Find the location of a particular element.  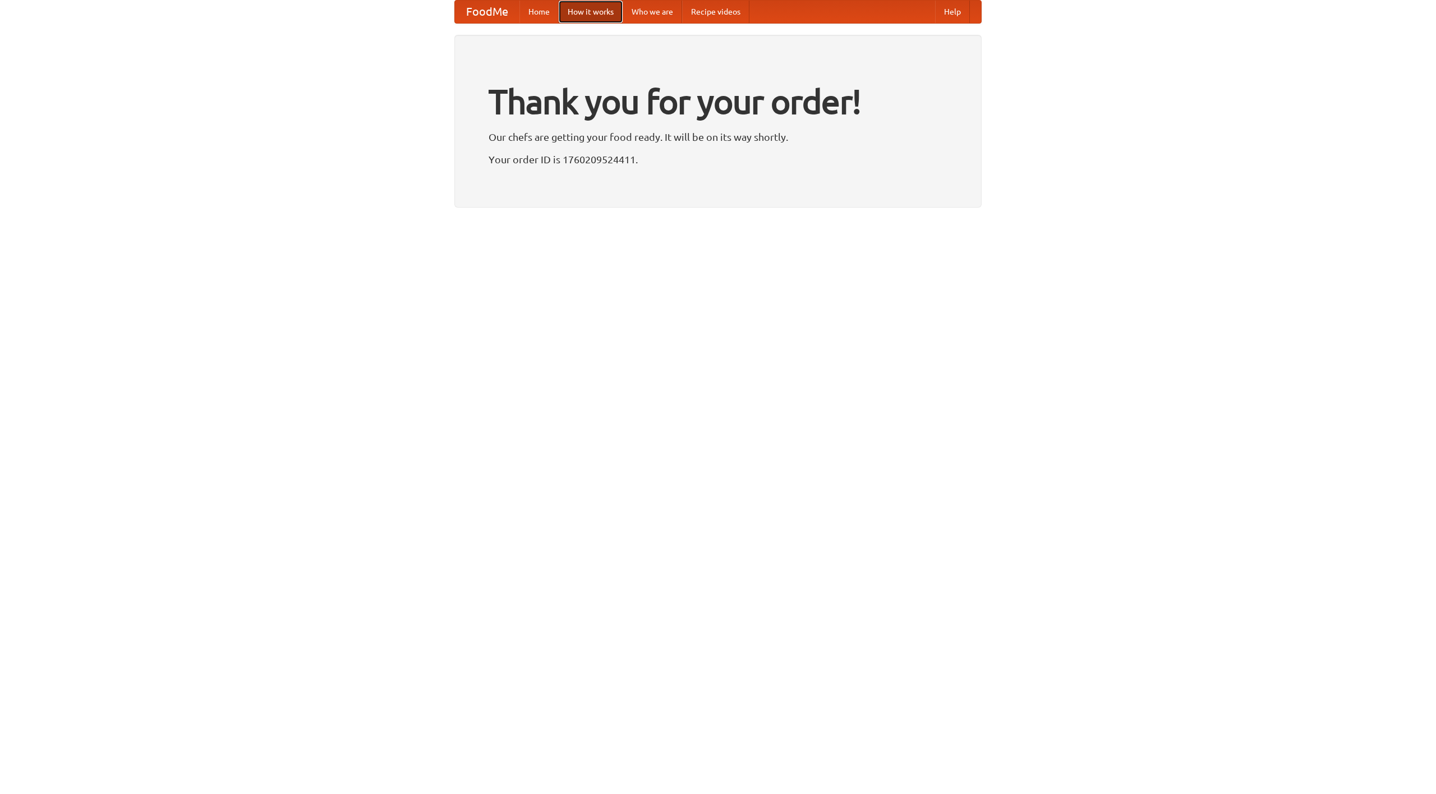

p: Your order ID is 1760209524411. is located at coordinates (718, 159).